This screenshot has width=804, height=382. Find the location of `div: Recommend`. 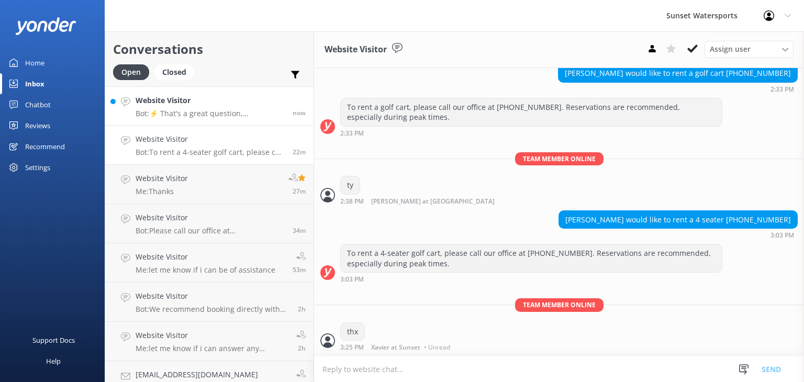

div: Recommend is located at coordinates (45, 147).